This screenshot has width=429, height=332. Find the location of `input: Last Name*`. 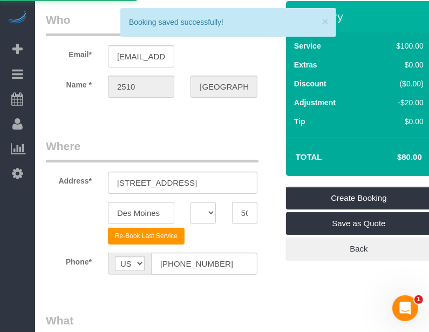

input: Last Name* is located at coordinates (223, 86).